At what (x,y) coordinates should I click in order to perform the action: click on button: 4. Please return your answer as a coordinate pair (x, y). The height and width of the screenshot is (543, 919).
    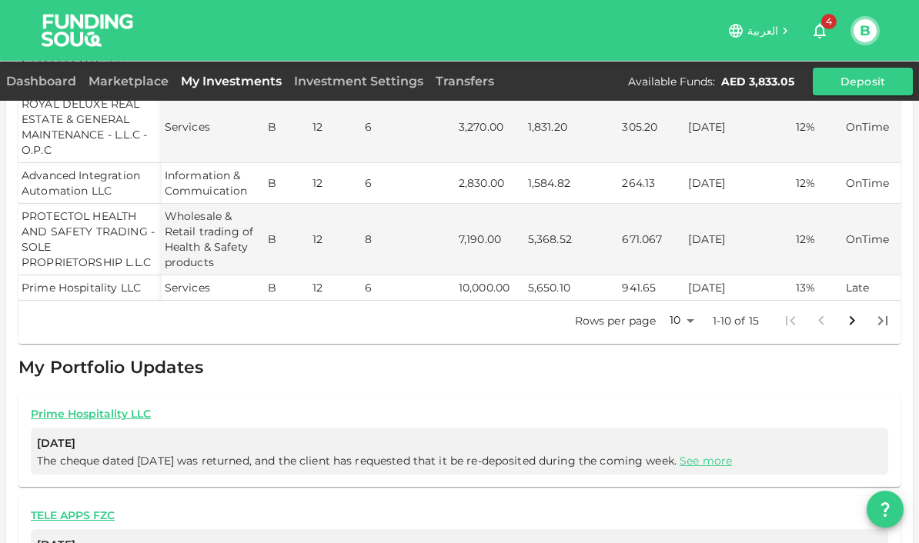
    Looking at the image, I should click on (819, 31).